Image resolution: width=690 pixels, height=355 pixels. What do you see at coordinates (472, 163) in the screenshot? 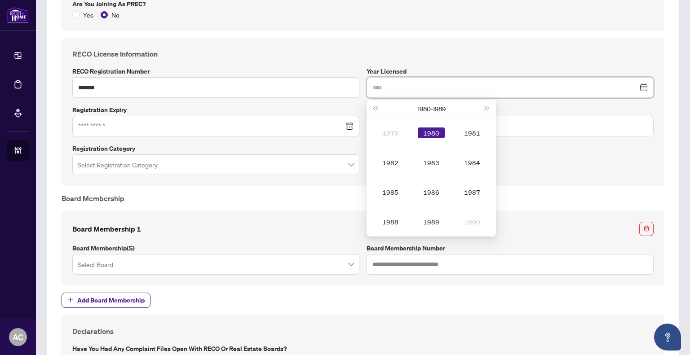
I see `td: 1984` at bounding box center [472, 163].